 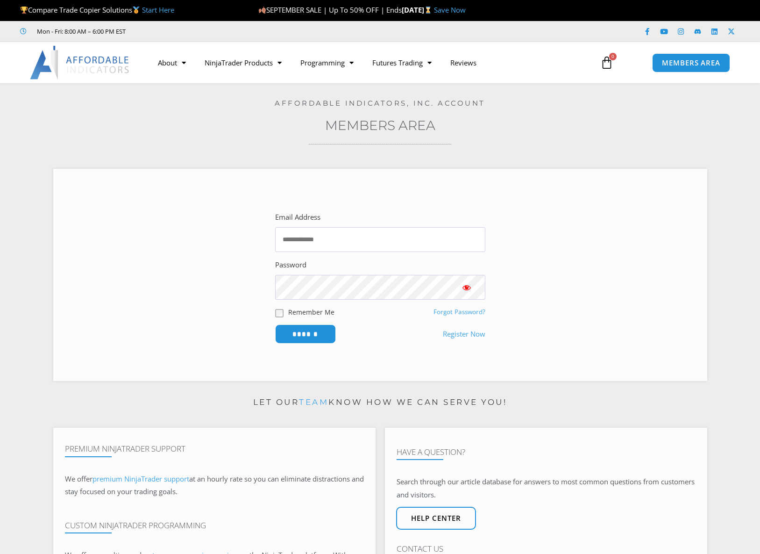 I want to click on a: Help center, so click(x=436, y=518).